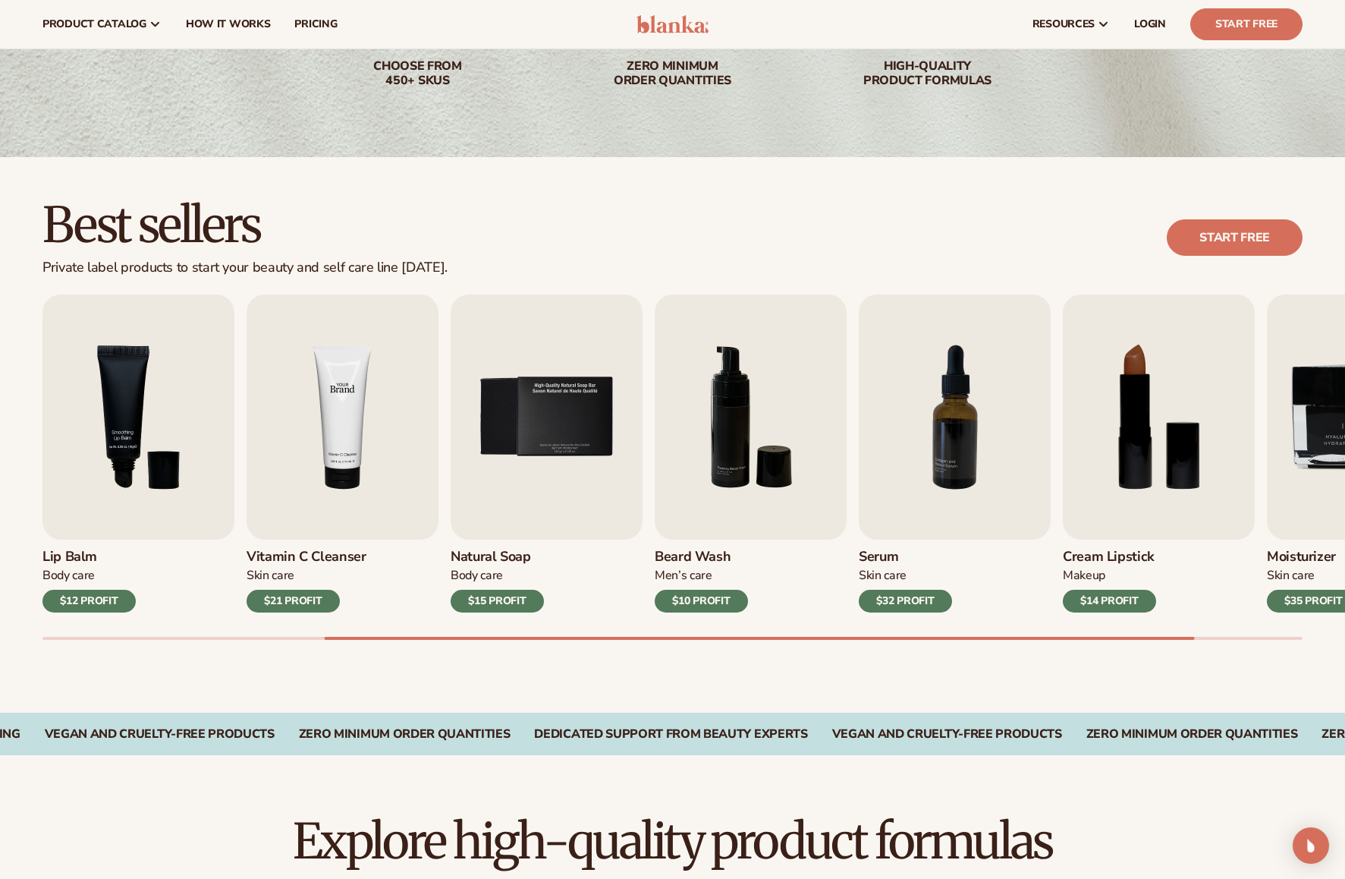 This screenshot has height=879, width=1345. I want to click on div: DEDICATED SUPPORT FROM BEAUTY EXPERTS, so click(671, 734).